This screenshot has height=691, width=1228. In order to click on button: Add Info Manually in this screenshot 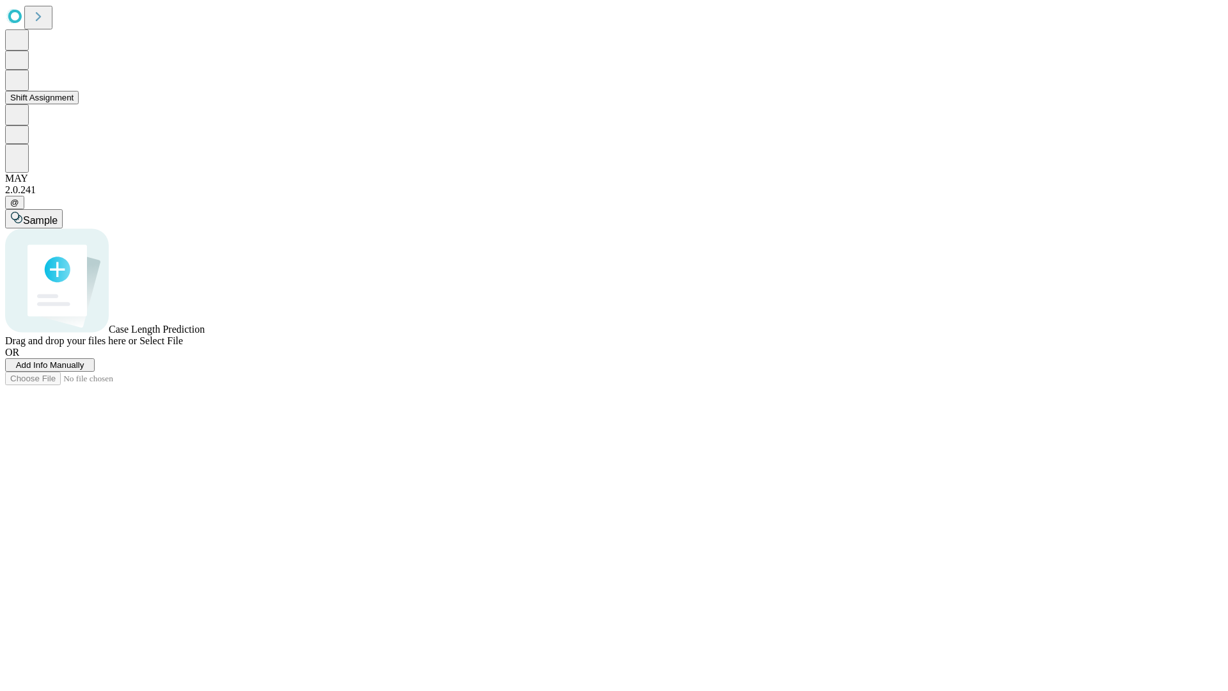, I will do `click(50, 365)`.